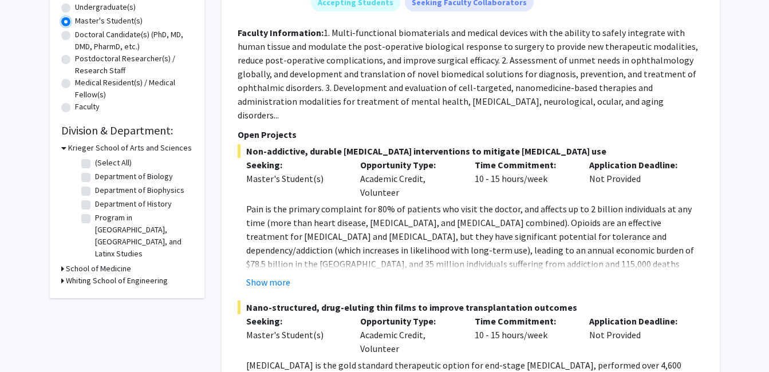 This screenshot has width=769, height=372. I want to click on label: (Select All), so click(113, 163).